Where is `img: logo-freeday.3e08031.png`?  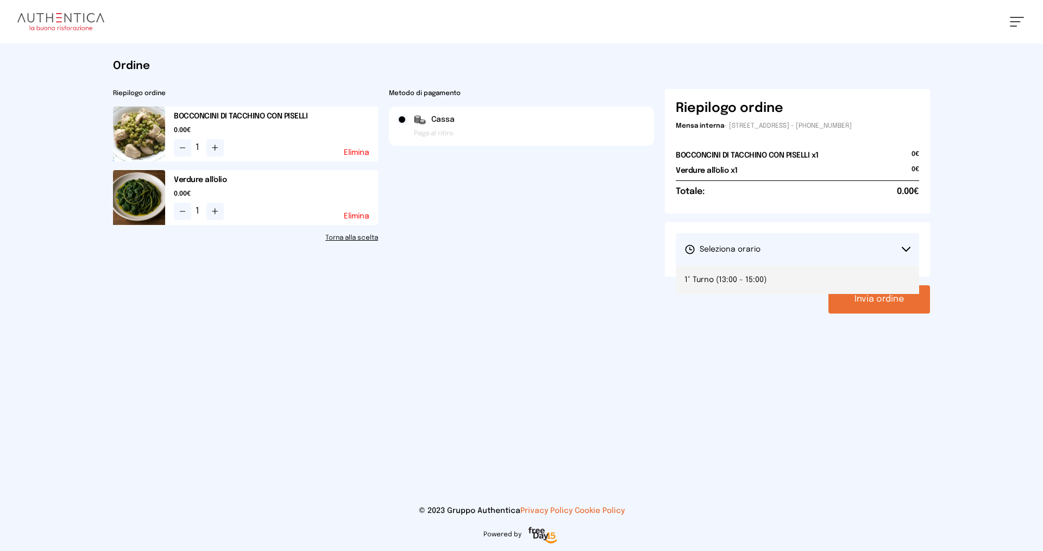 img: logo-freeday.3e08031.png is located at coordinates (542, 535).